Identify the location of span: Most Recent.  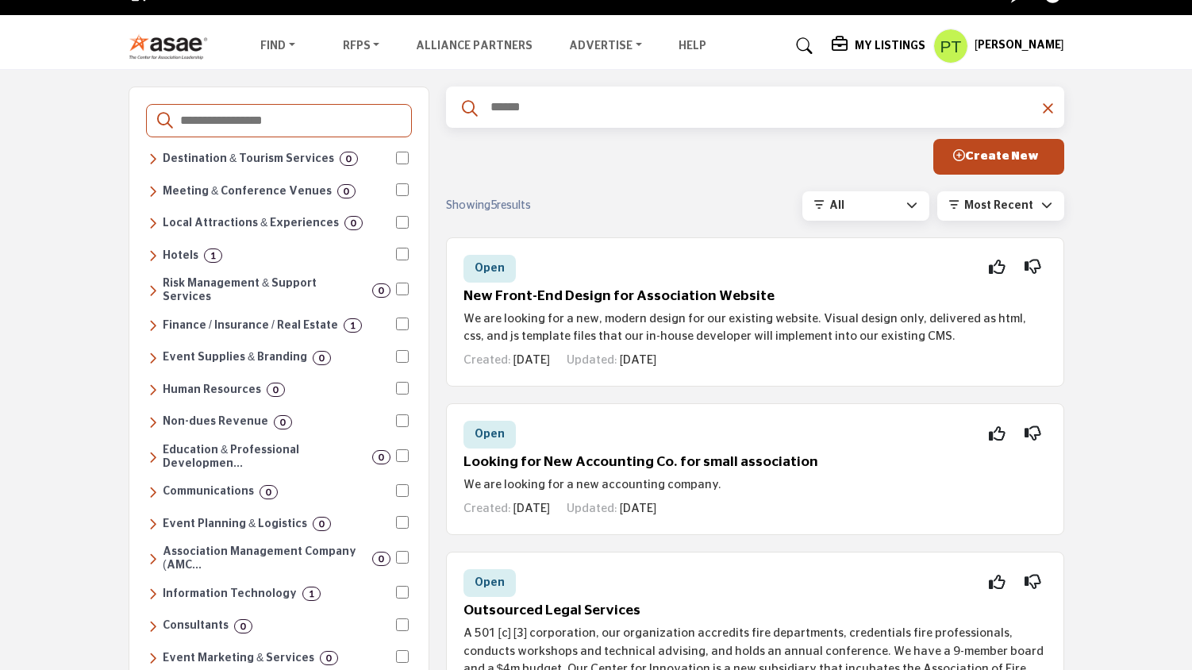
(999, 206).